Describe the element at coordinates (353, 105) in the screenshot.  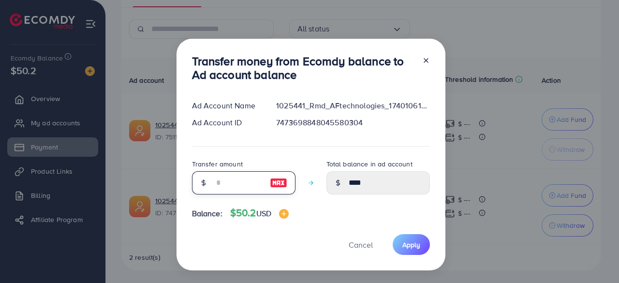
I see `div: 1025441_Rmd_AFtechnologies_1740106118522` at that location.